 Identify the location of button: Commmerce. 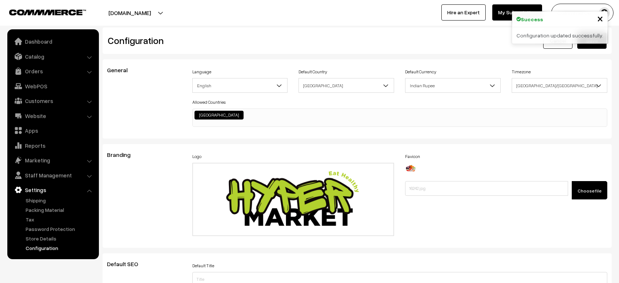
(582, 13).